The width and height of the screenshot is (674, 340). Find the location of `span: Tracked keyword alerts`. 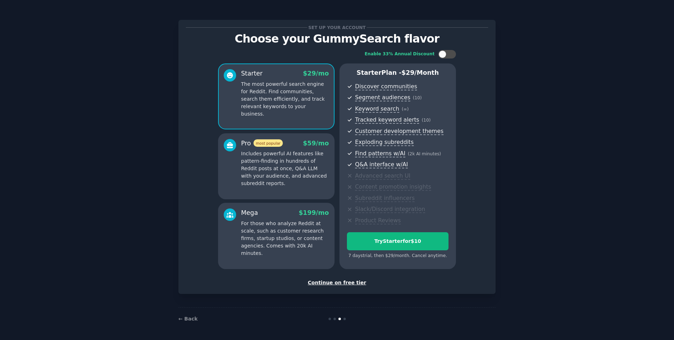

span: Tracked keyword alerts is located at coordinates (387, 120).